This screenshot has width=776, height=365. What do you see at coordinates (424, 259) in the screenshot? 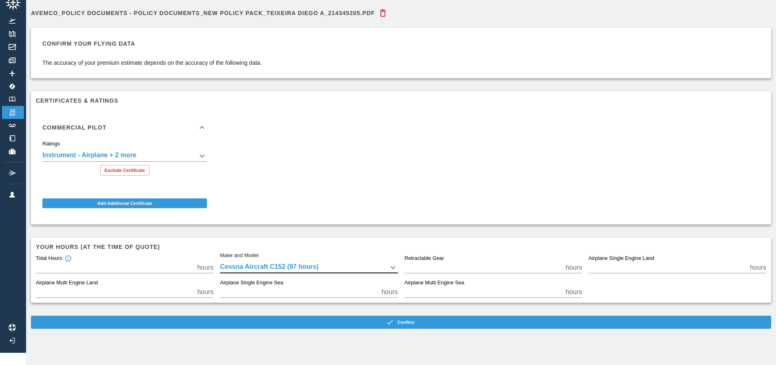
I see `label: Retractable Gear` at bounding box center [424, 259].